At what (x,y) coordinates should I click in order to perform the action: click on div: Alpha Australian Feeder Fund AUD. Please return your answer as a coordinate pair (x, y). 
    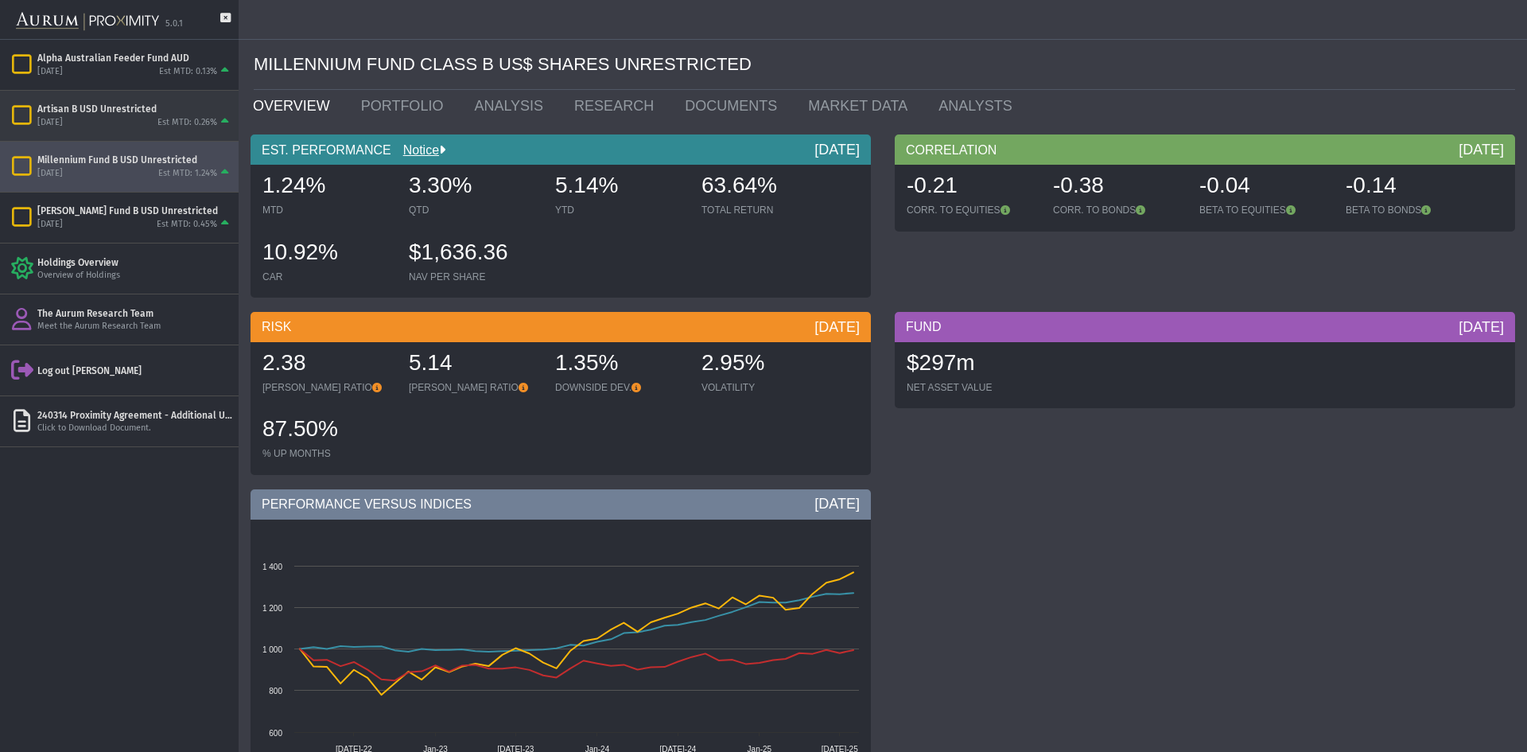
    Looking at the image, I should click on (134, 58).